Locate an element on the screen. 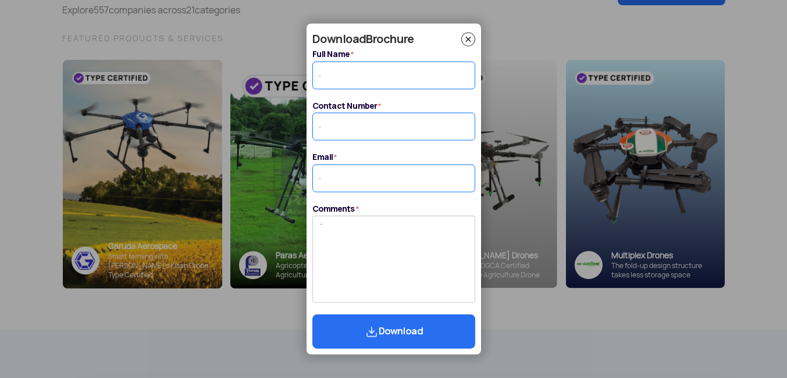  span: Brochure is located at coordinates (390, 39).